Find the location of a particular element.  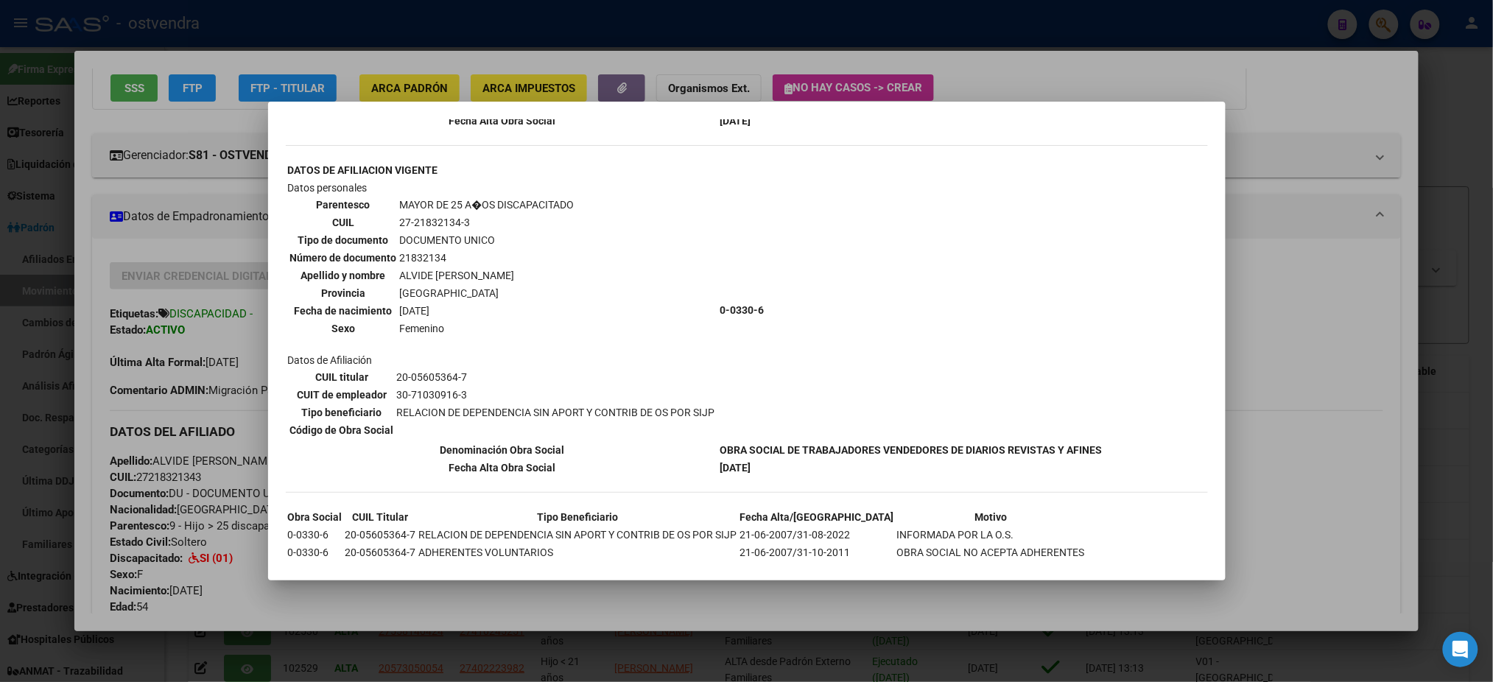

th: CUIT de empleador is located at coordinates (342, 395).